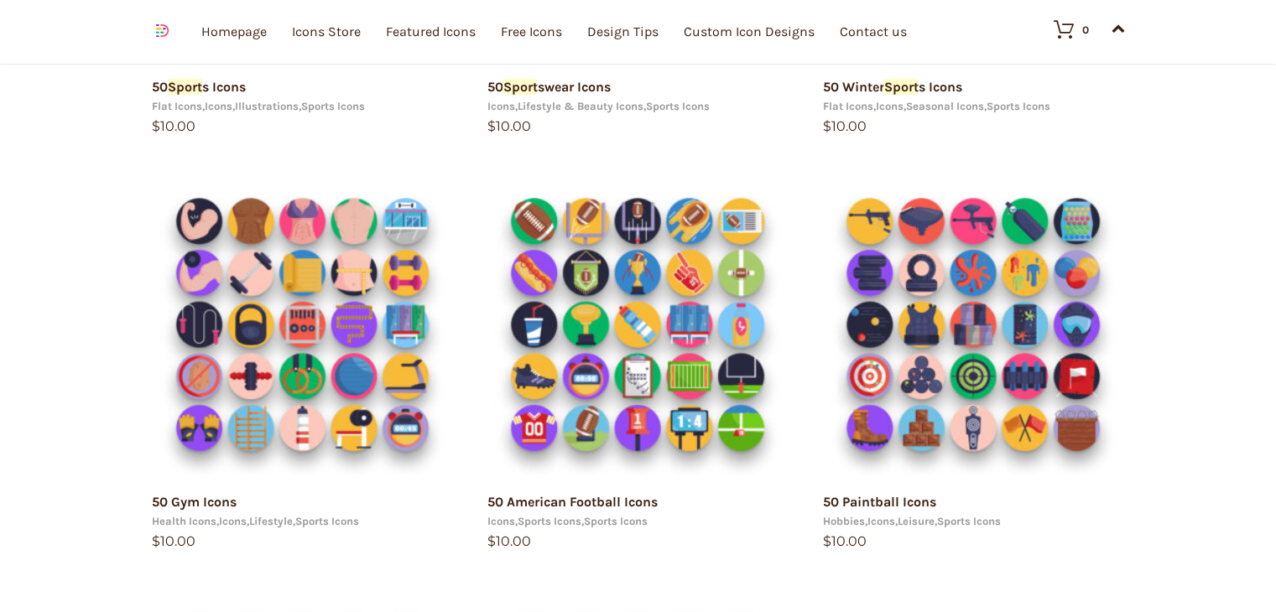 The height and width of the screenshot is (612, 1276). I want to click on a: 50Sportswear Icons, so click(548, 86).